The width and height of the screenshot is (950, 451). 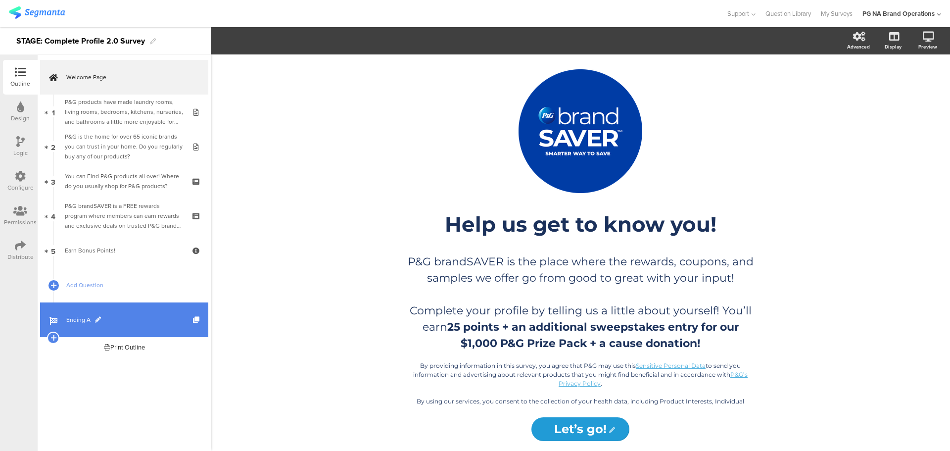 I want to click on span: Welcome Page, so click(x=130, y=77).